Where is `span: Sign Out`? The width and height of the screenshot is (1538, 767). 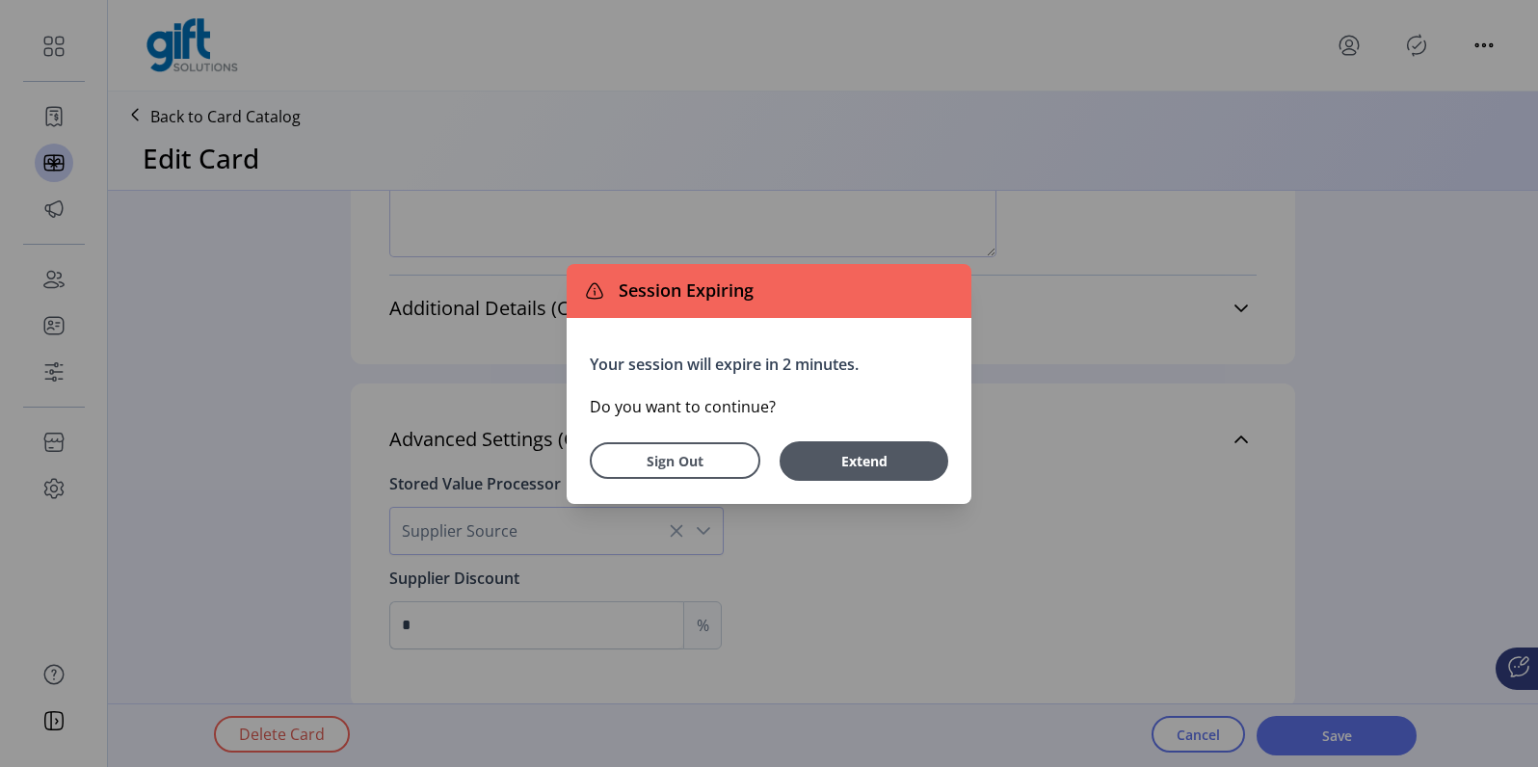
span: Sign Out is located at coordinates (675, 461).